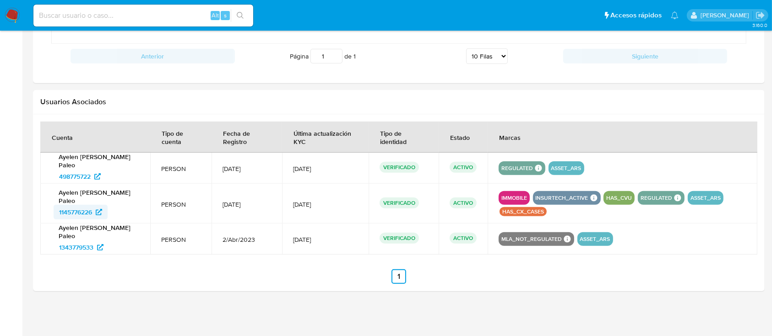  What do you see at coordinates (759, 25) in the screenshot?
I see `span: 3.160.0` at bounding box center [759, 25].